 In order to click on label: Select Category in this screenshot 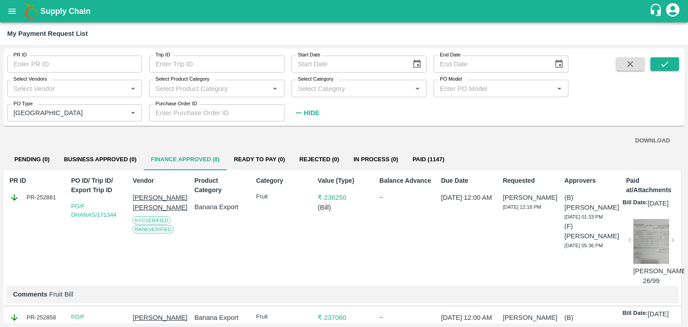, I will do `click(315, 79)`.